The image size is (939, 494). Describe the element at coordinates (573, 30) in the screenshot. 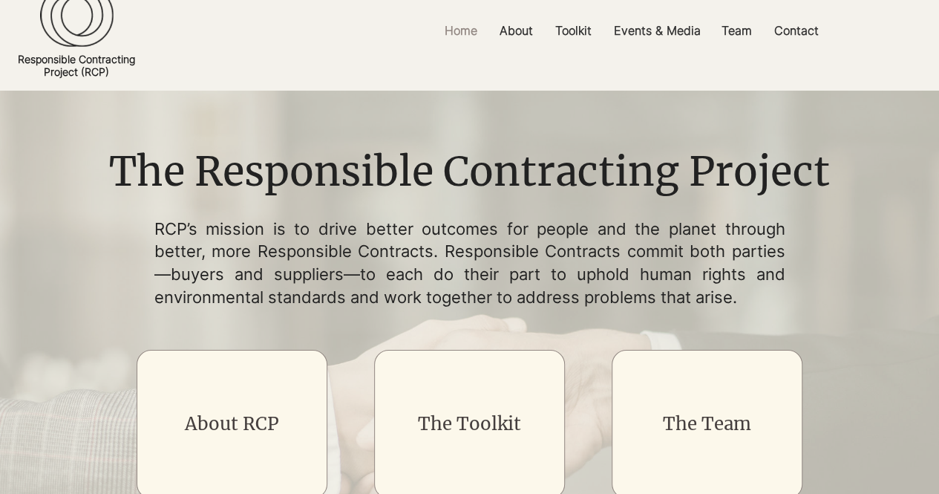

I see `a: Toolkit` at that location.